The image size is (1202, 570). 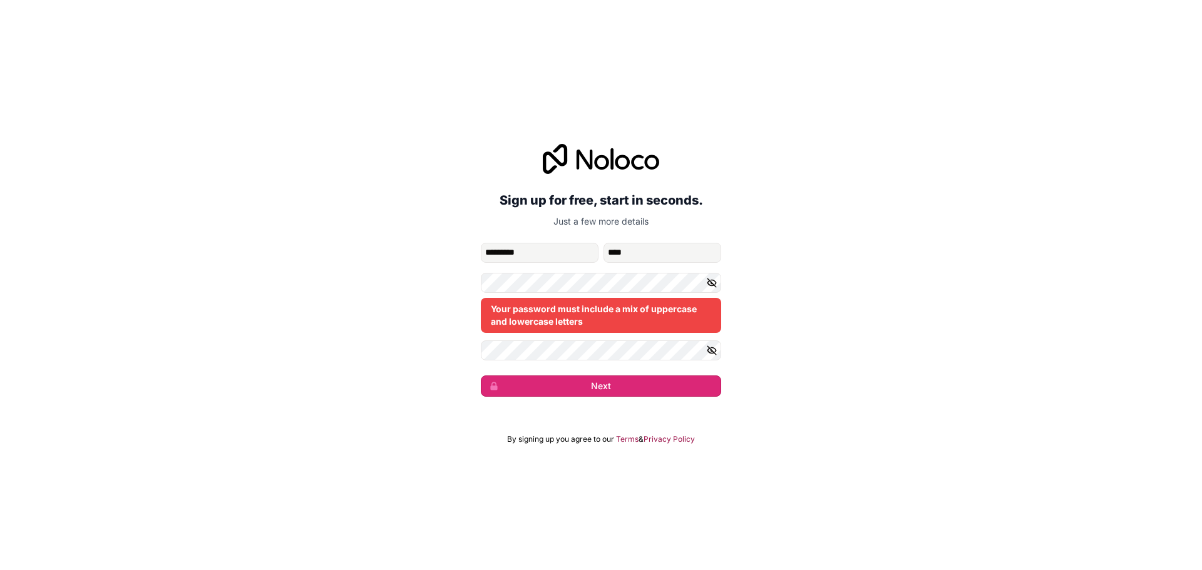 What do you see at coordinates (601, 386) in the screenshot?
I see `button: Next` at bounding box center [601, 386].